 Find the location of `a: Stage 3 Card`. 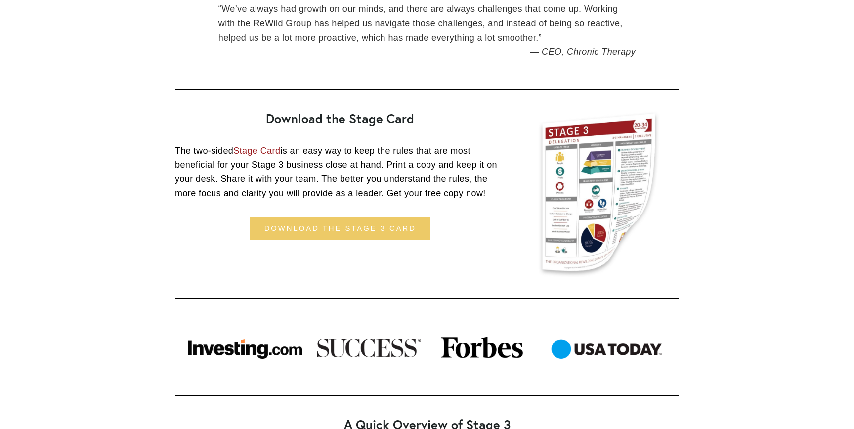

a: Stage 3 Card is located at coordinates (601, 194).